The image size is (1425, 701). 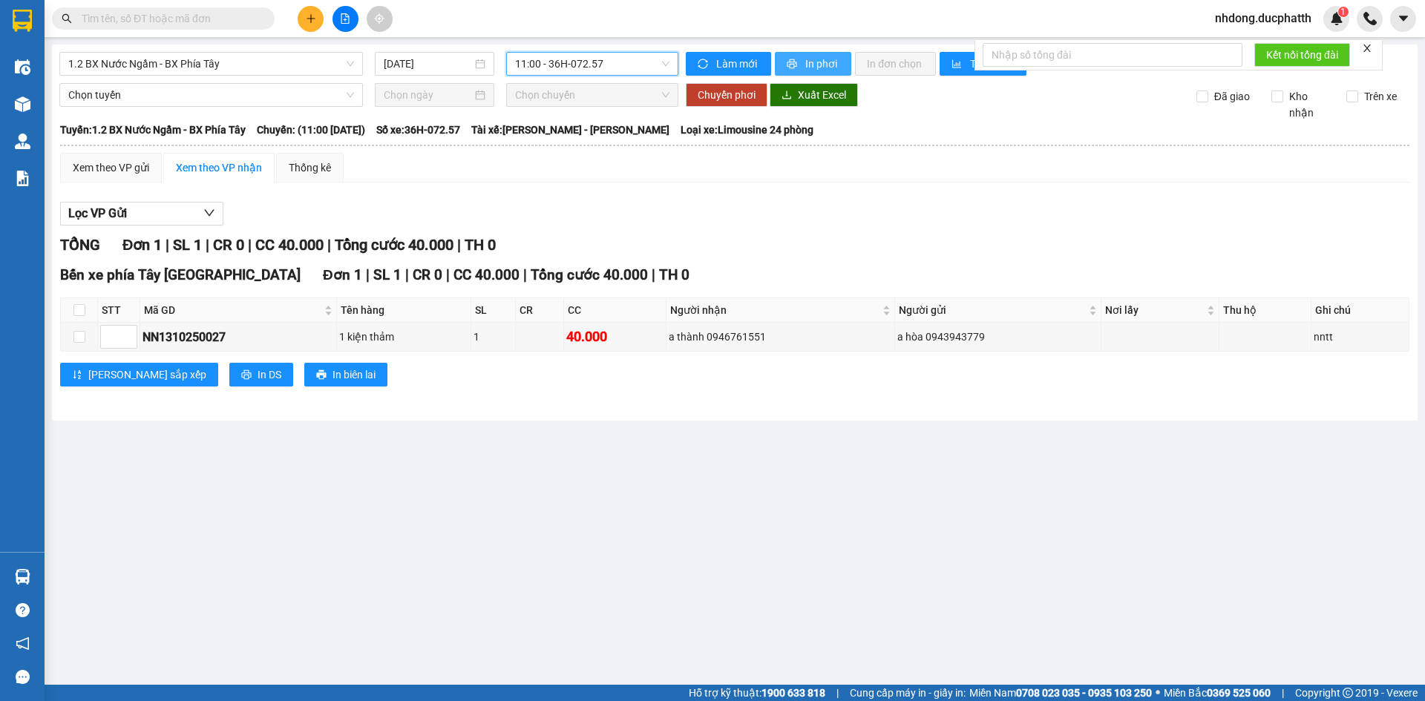 What do you see at coordinates (311, 19) in the screenshot?
I see `span: plus` at bounding box center [311, 19].